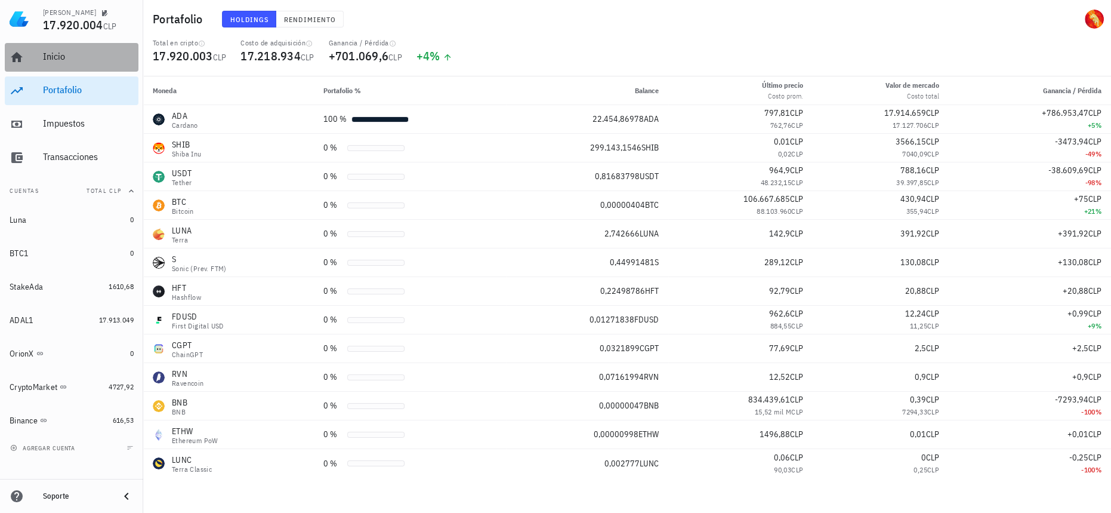 The image size is (1111, 513). Describe the element at coordinates (310, 19) in the screenshot. I see `button: Rendimiento` at that location.